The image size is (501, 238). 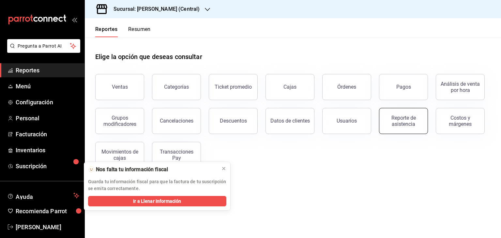 What do you see at coordinates (74, 20) in the screenshot?
I see `button: open_drawer_menu` at bounding box center [74, 20].